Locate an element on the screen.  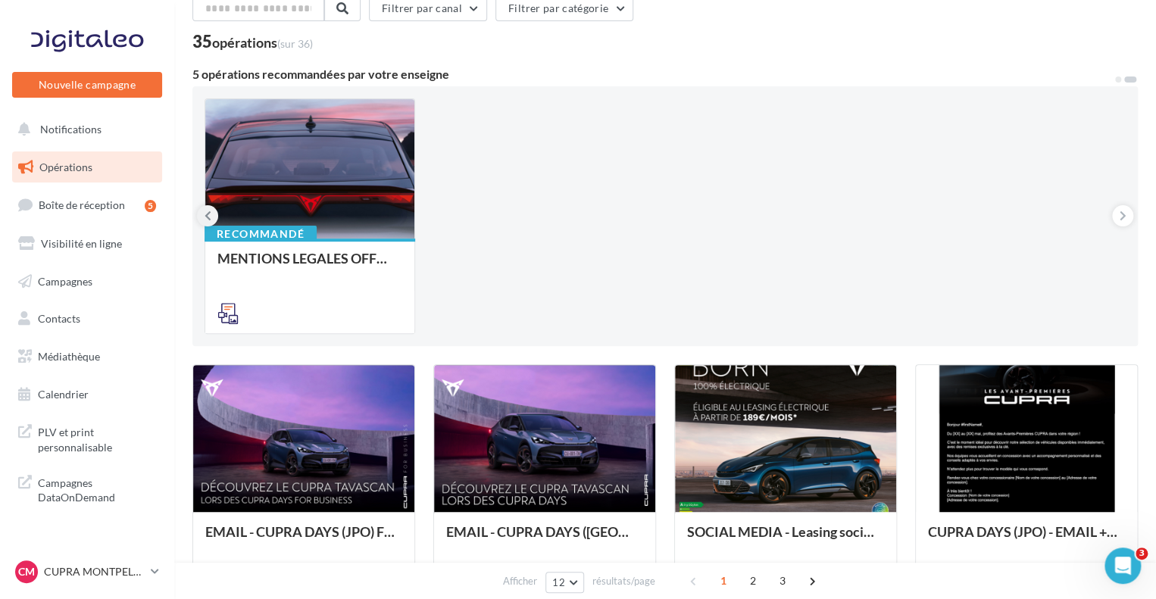
span: Opérations is located at coordinates (66, 167).